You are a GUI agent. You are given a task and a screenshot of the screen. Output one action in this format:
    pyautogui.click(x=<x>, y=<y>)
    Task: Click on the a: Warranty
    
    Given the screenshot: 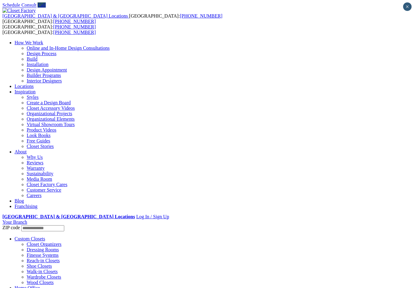 What is the action you would take?
    pyautogui.click(x=35, y=168)
    